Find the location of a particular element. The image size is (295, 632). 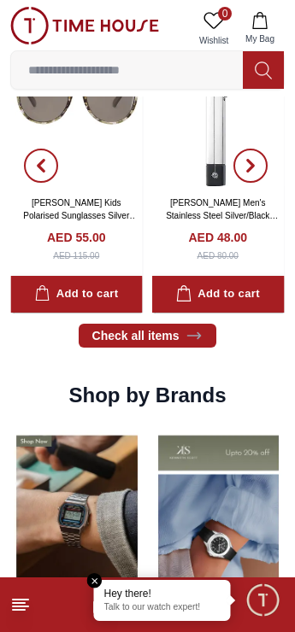

p: Talk to our watch expert! is located at coordinates (162, 608).